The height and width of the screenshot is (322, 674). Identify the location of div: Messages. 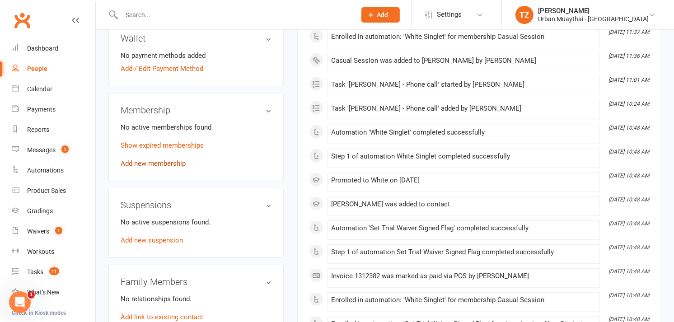
(41, 150).